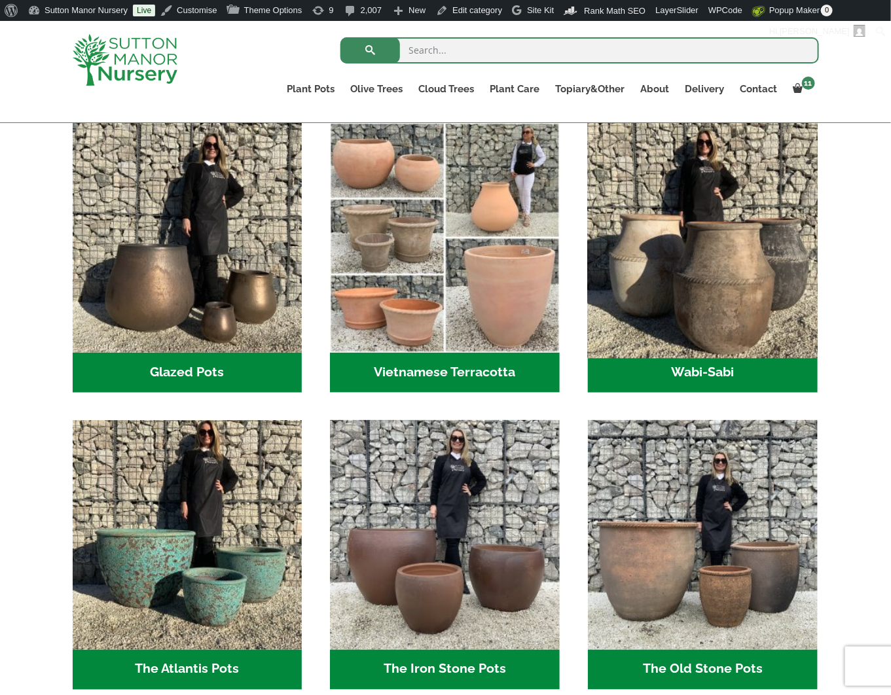 Image resolution: width=891 pixels, height=695 pixels. Describe the element at coordinates (591, 89) in the screenshot. I see `a: Topiary&Other` at that location.